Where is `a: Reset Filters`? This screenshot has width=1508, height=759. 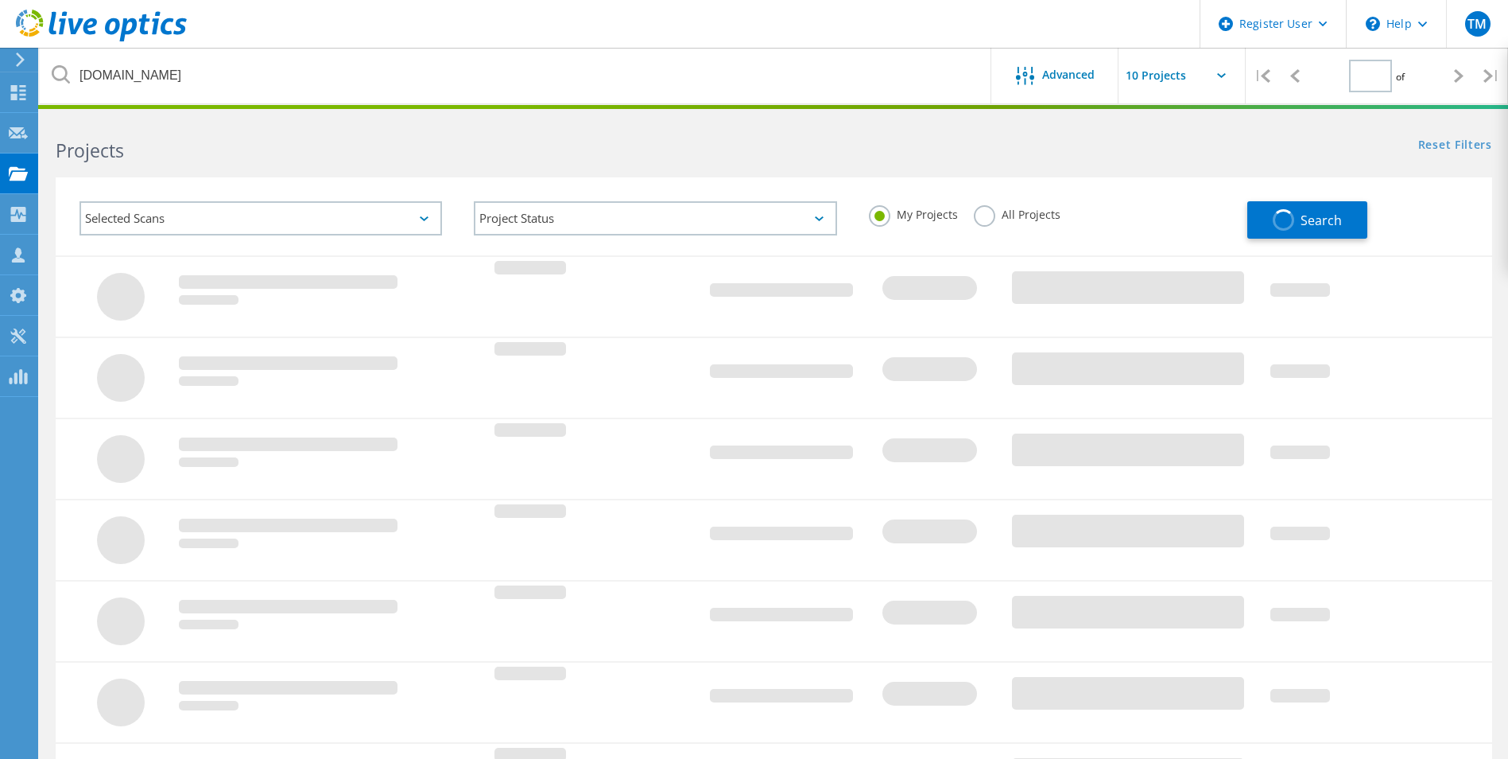
a: Reset Filters is located at coordinates (1455, 146).